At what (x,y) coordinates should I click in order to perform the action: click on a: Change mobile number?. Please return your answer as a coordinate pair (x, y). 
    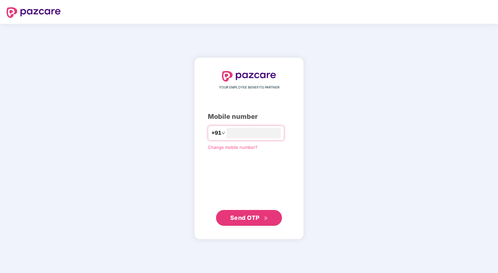
    Looking at the image, I should click on (233, 147).